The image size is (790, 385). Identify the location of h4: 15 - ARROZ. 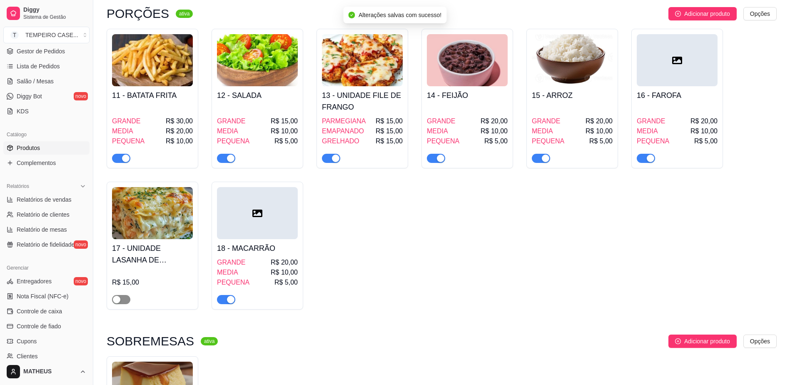
(572, 95).